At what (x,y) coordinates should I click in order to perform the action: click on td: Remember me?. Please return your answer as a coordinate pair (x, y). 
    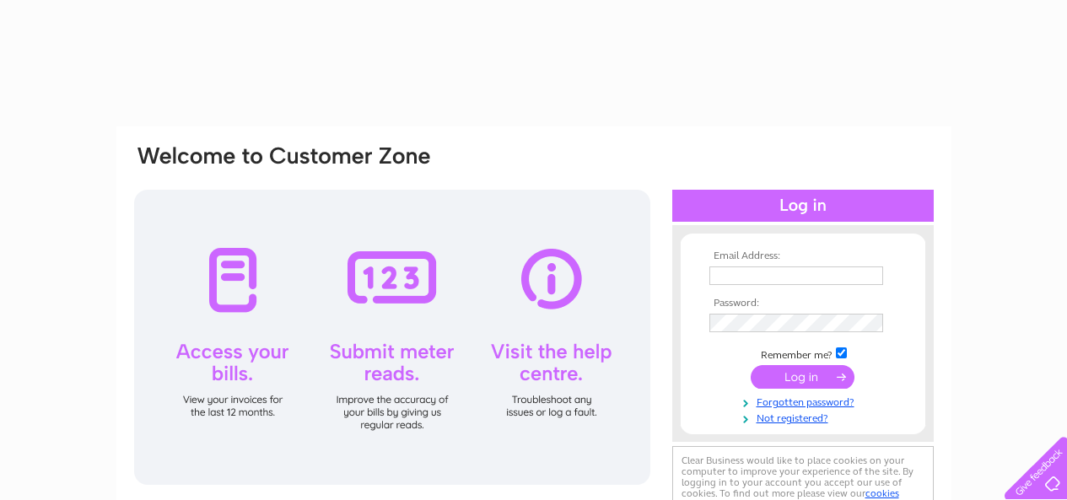
    Looking at the image, I should click on (803, 353).